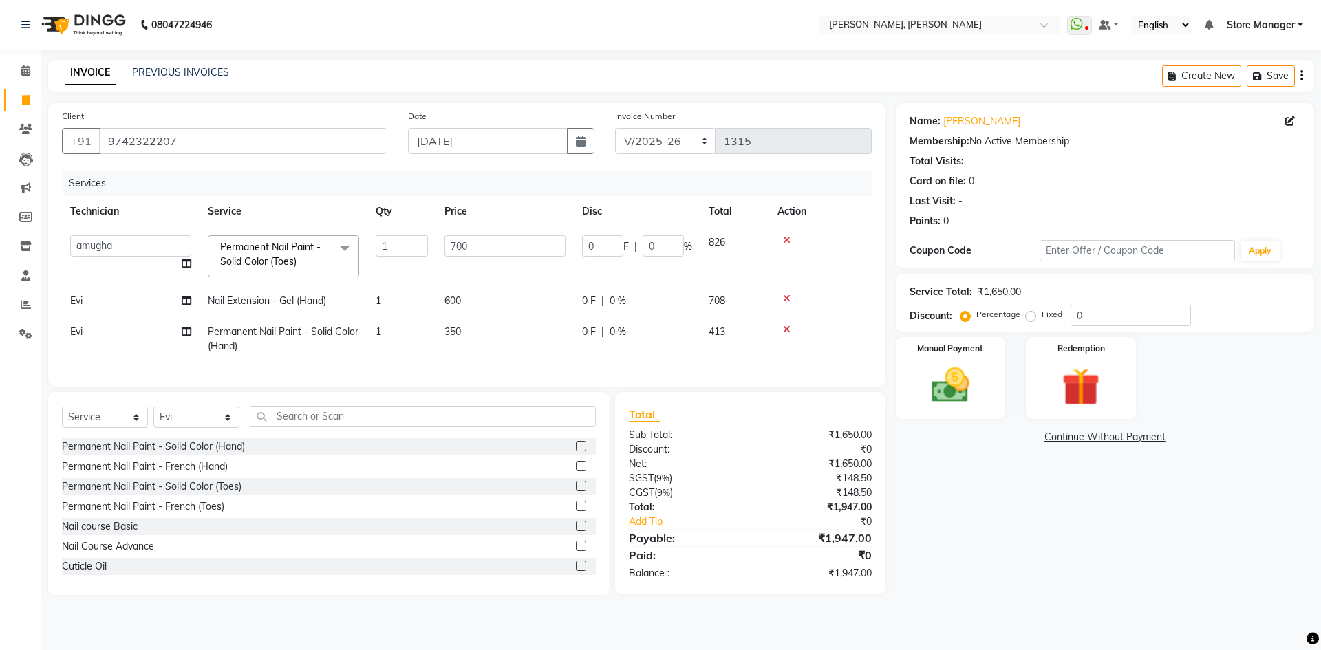 This screenshot has width=1321, height=650. Describe the element at coordinates (84, 566) in the screenshot. I see `div: Cuticle Oil` at that location.